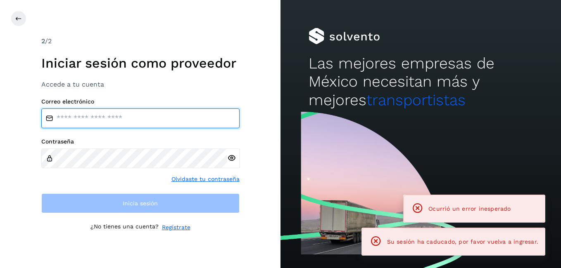 The width and height of the screenshot is (561, 268). Describe the element at coordinates (205, 179) in the screenshot. I see `a: Olvidaste tu contraseña` at that location.